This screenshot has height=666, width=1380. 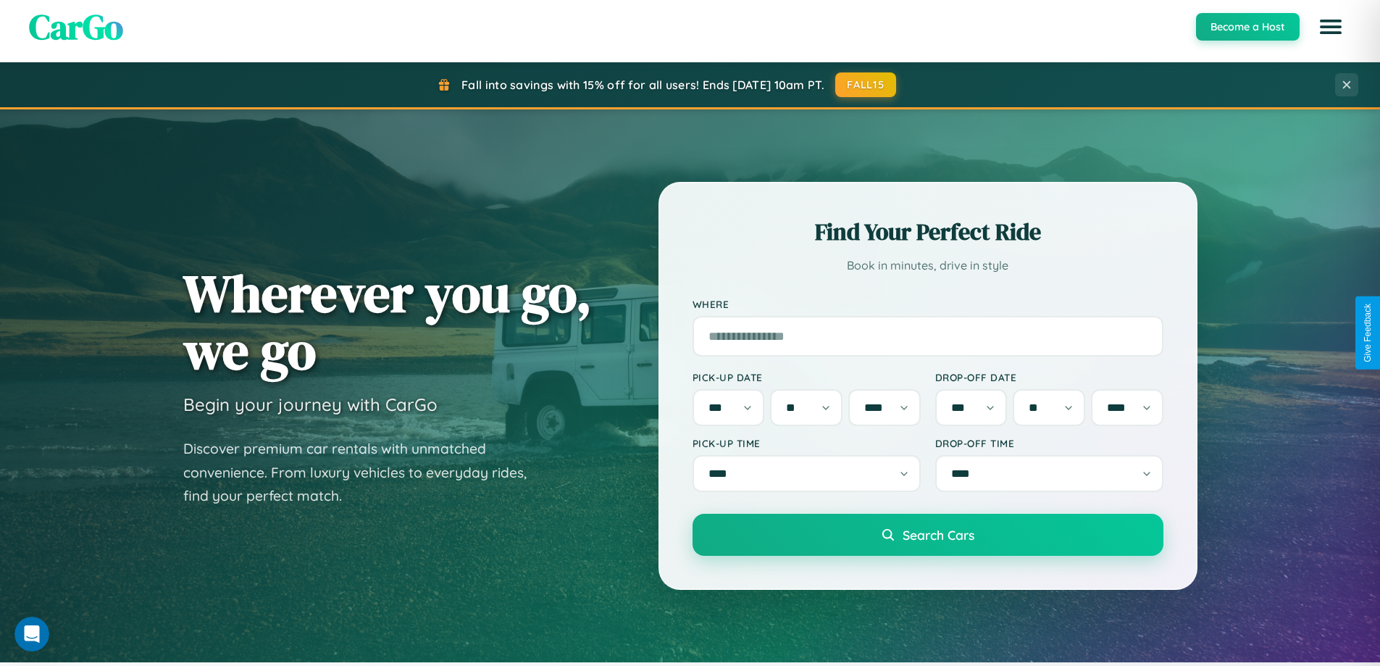 What do you see at coordinates (928, 265) in the screenshot?
I see `p: Book in minutes, drive in style` at bounding box center [928, 265].